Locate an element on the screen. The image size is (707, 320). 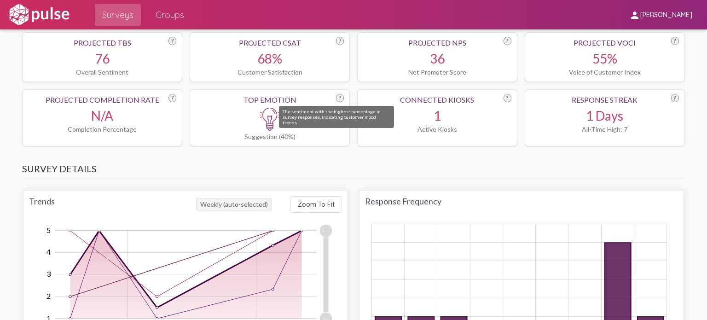
img: white-logo.svg is located at coordinates (39, 15).